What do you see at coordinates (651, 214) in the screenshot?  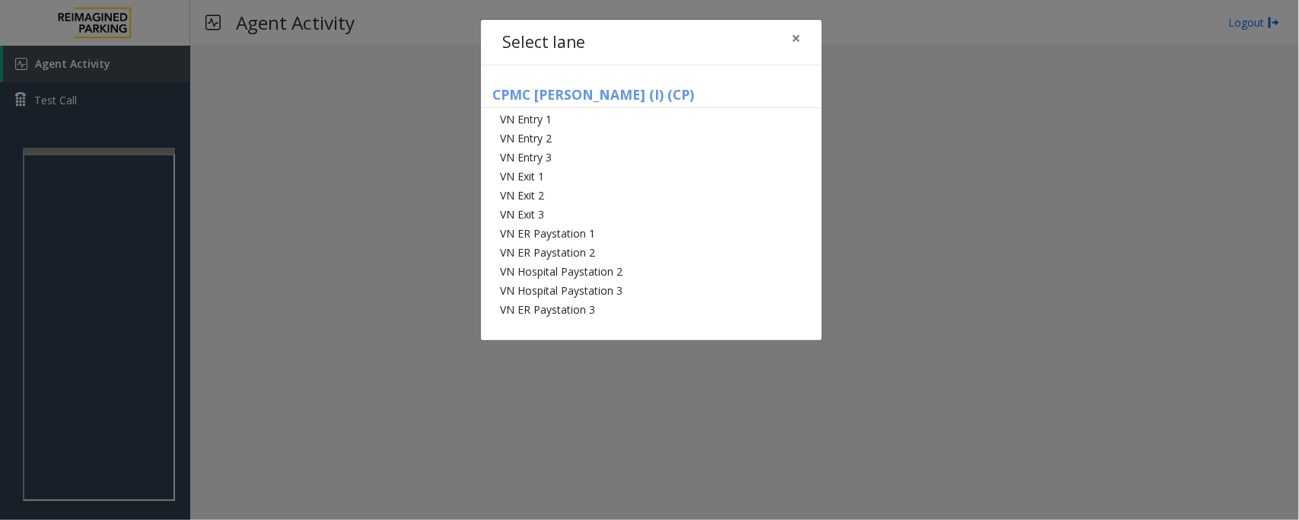 I see `li: VN Exit 3` at bounding box center [651, 214].